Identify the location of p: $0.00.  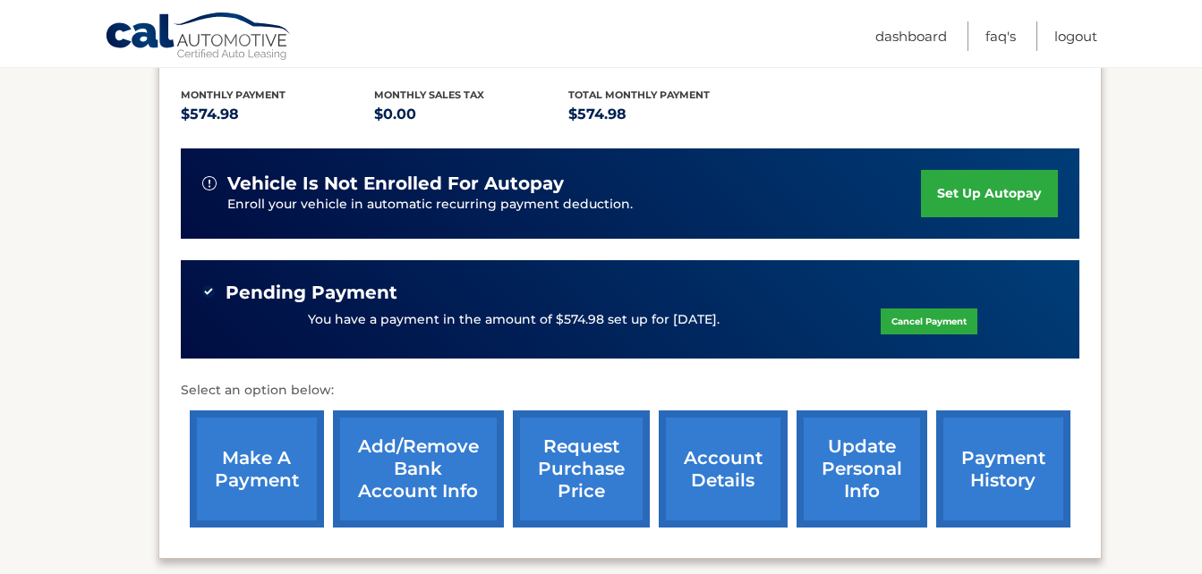
(471, 115).